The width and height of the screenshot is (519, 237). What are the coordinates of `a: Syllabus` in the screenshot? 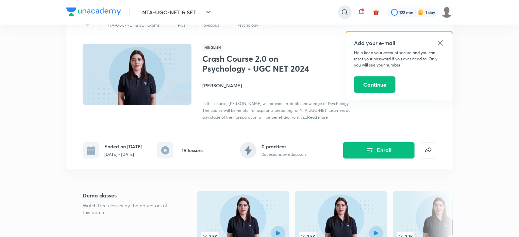 It's located at (212, 25).